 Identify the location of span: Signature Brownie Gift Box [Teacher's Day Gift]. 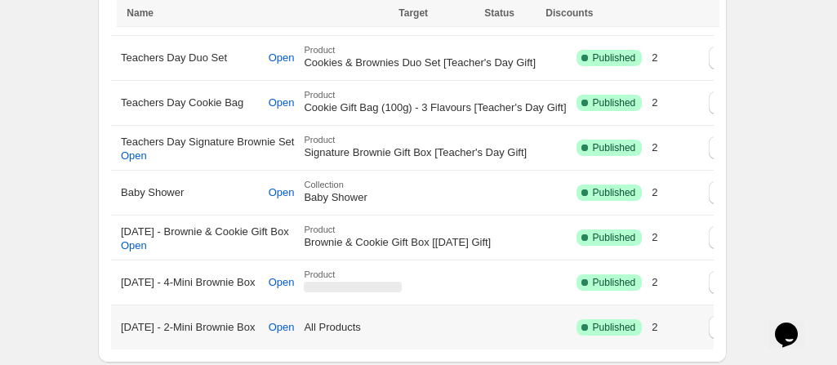
(415, 152).